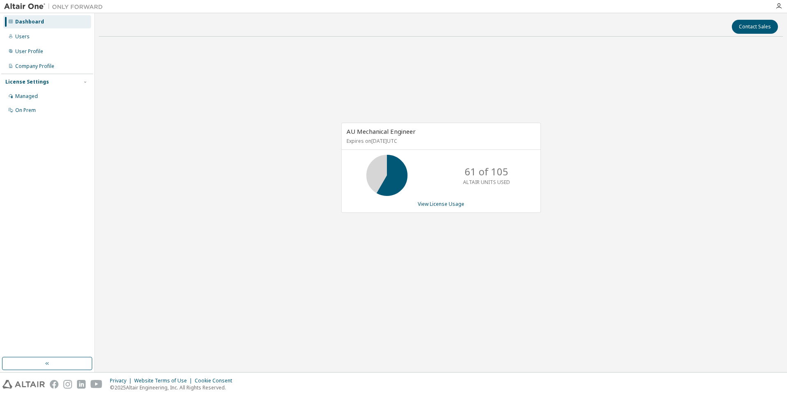 This screenshot has height=396, width=787. I want to click on a: View License Usage, so click(441, 204).